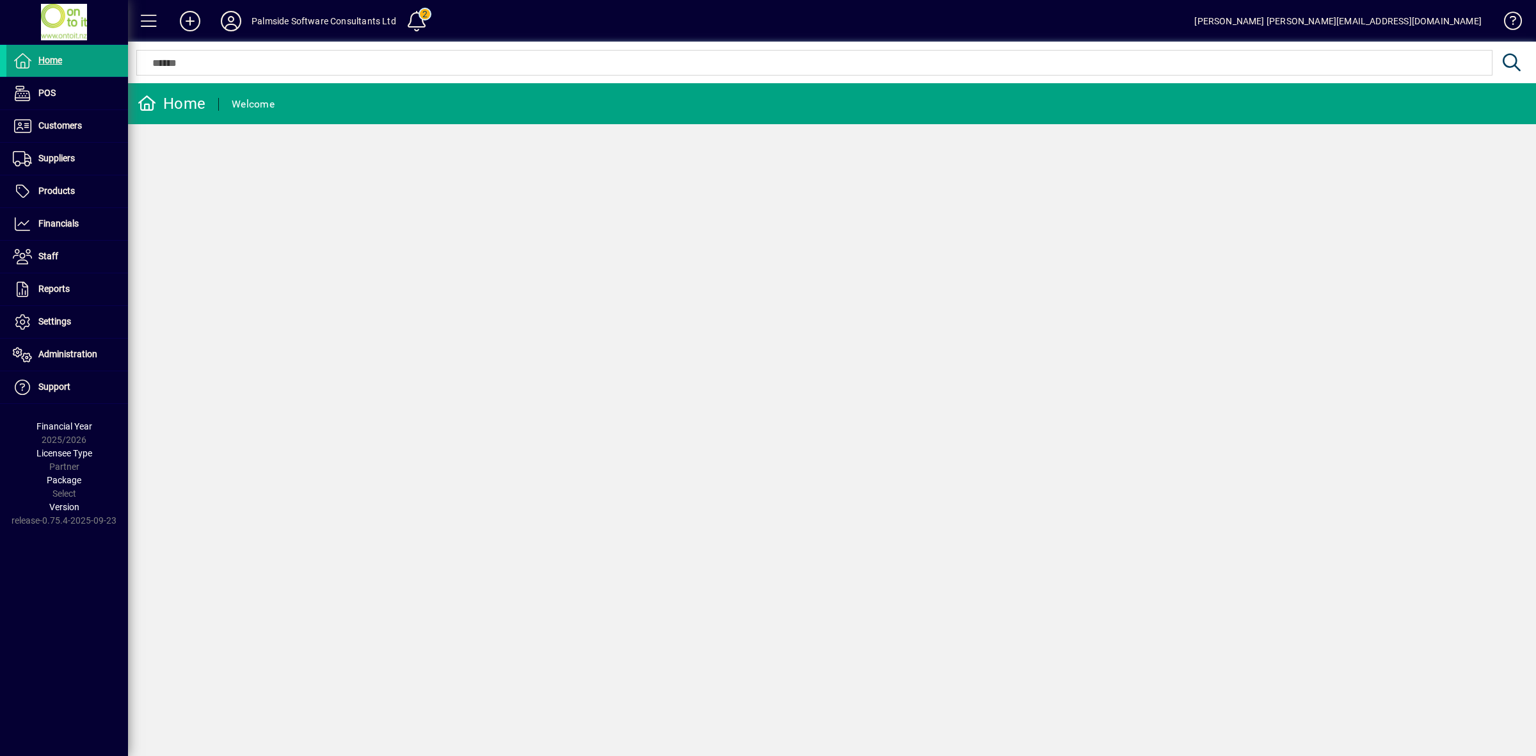 The image size is (1536, 756). I want to click on span: Version, so click(64, 507).